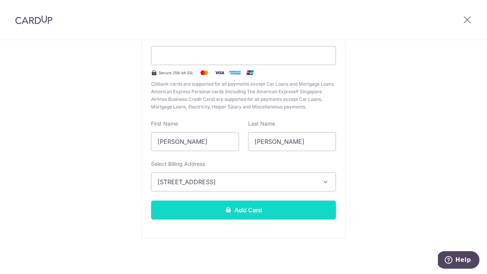 This screenshot has height=274, width=487. What do you see at coordinates (34, 20) in the screenshot?
I see `img: CardUp` at bounding box center [34, 20].